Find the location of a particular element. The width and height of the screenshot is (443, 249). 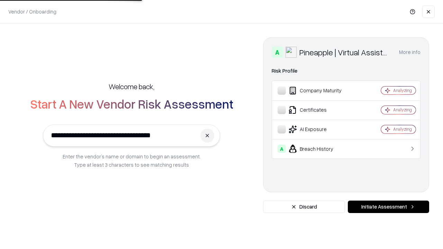

div: Pineapple | Virtual Assistant Agency is located at coordinates (345, 52).